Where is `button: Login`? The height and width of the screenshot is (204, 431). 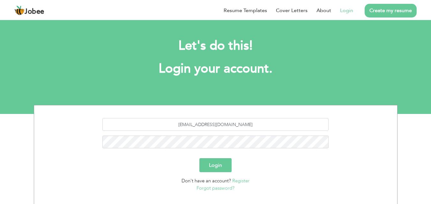
button: Login is located at coordinates (215, 166).